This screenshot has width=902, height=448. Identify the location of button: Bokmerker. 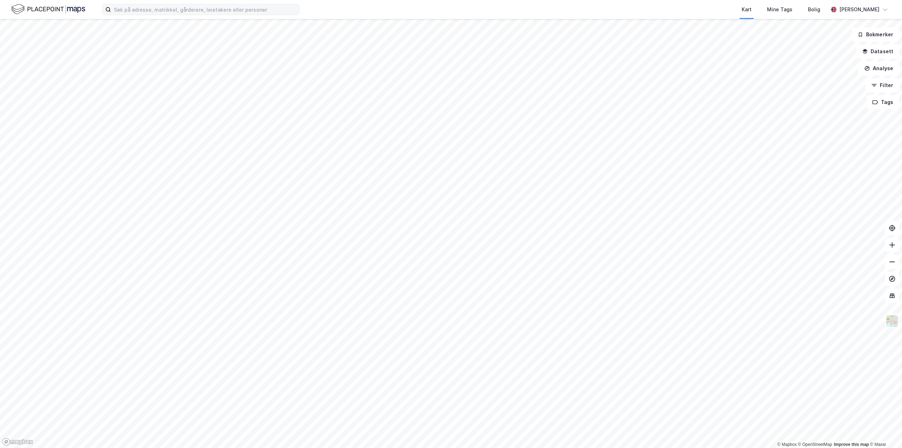
(876, 35).